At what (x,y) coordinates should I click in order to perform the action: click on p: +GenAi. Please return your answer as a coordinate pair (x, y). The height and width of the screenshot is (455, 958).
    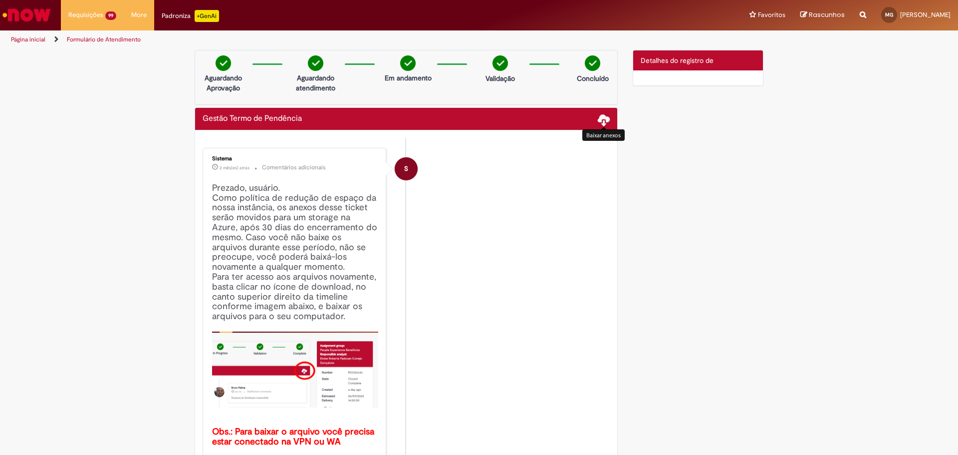
    Looking at the image, I should click on (207, 16).